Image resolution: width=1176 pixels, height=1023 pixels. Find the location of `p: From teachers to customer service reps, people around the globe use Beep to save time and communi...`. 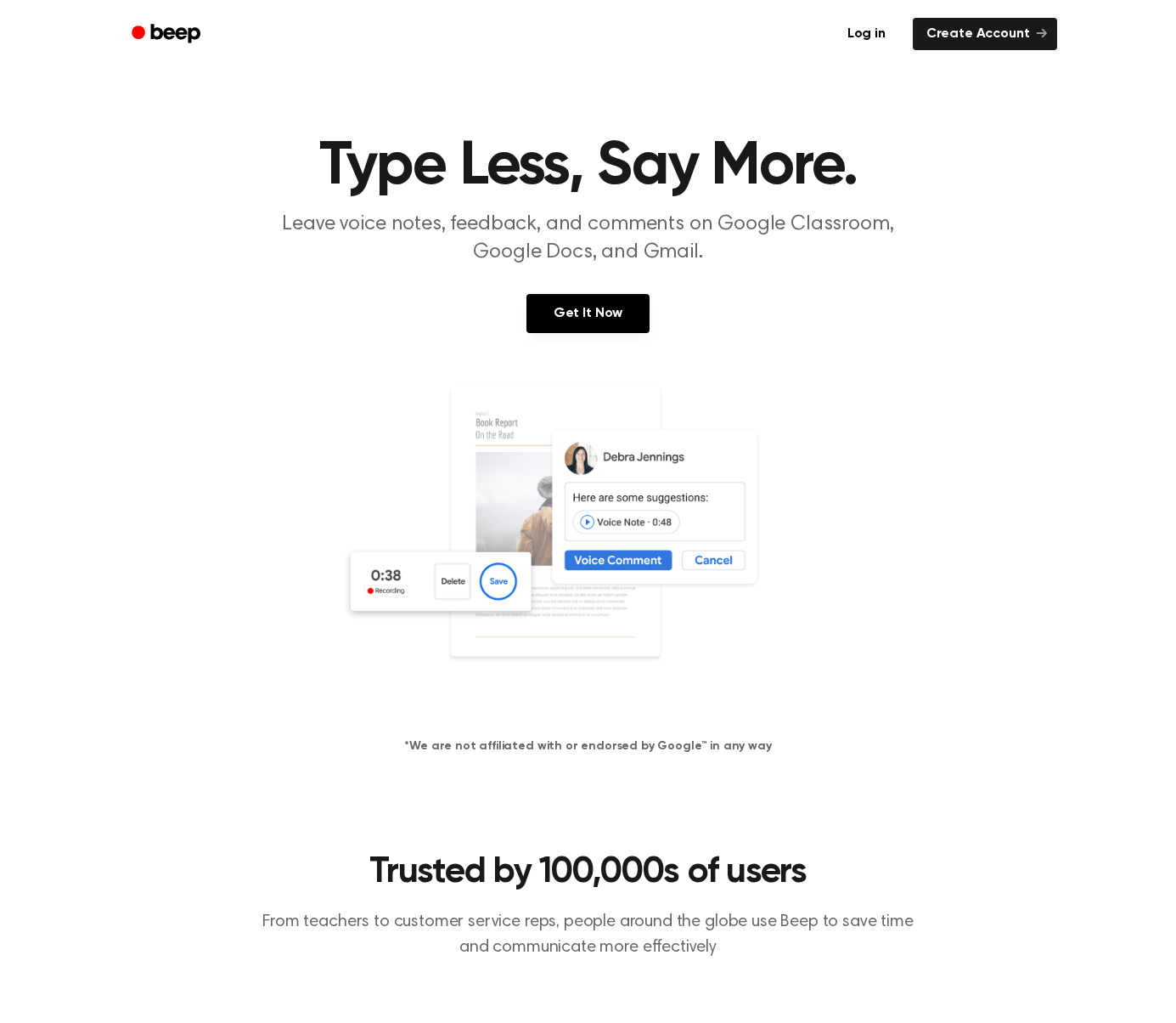

p: From teachers to customer service reps, people around the globe use Beep to save time and communi... is located at coordinates (588, 934).